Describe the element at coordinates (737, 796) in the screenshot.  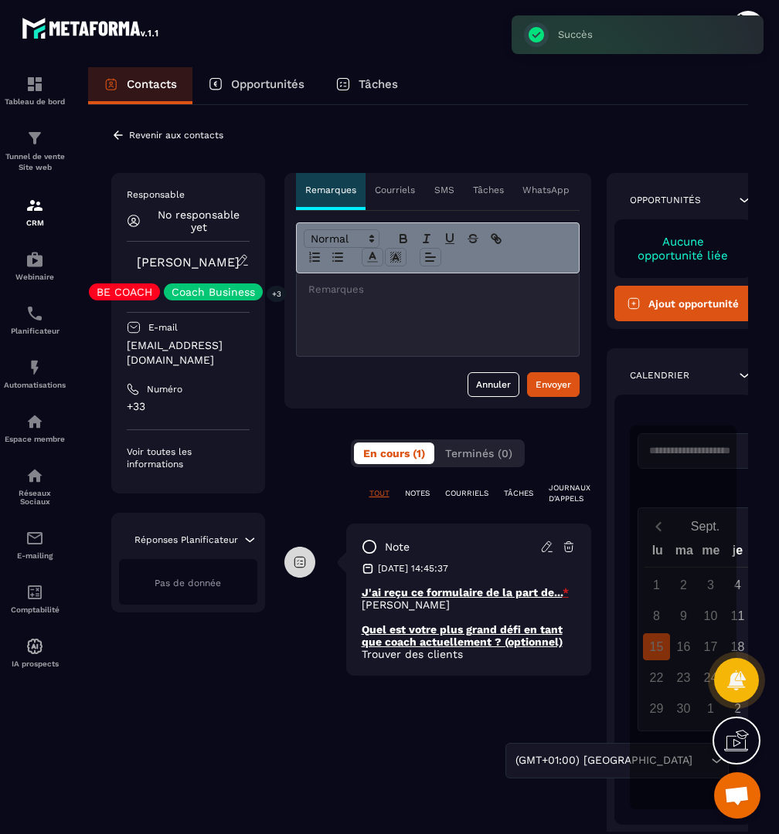
I see `div: Ouvrir le chat` at that location.